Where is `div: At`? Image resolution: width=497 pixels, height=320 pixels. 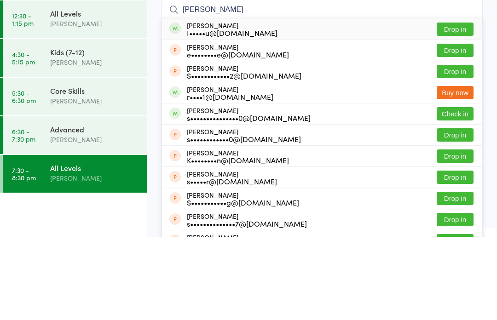 div: At is located at coordinates (89, 58).